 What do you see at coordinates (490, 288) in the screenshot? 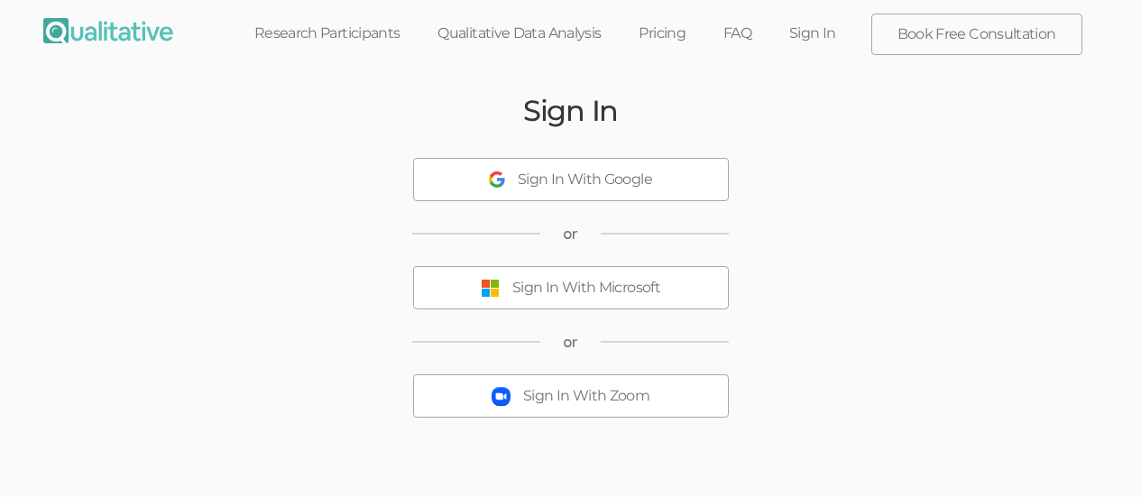
I see `img: Sign In With Microsoft` at bounding box center [490, 288].